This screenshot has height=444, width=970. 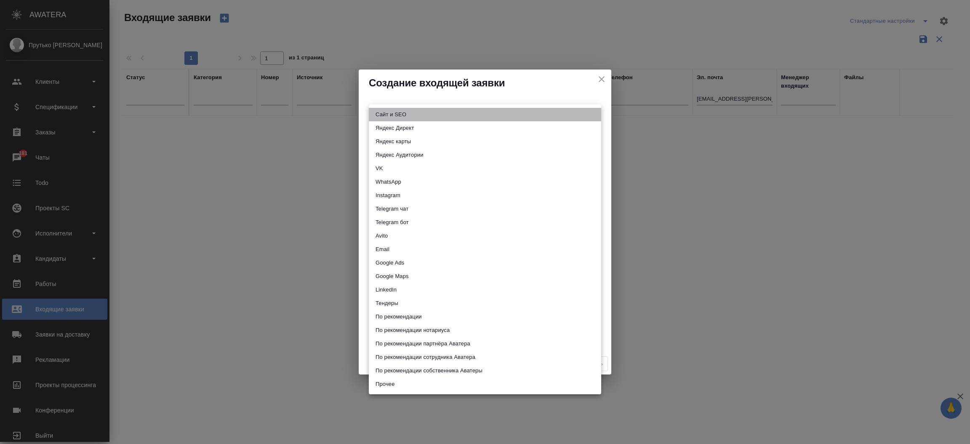 What do you see at coordinates (485, 384) in the screenshot?
I see `li: Прочее` at bounding box center [485, 384].